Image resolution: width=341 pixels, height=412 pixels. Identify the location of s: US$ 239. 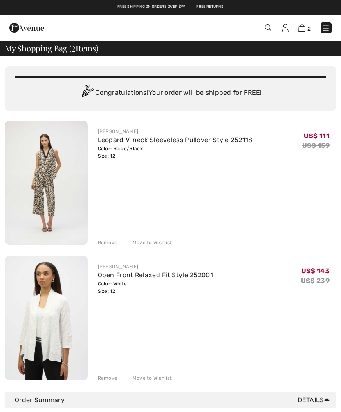
(315, 281).